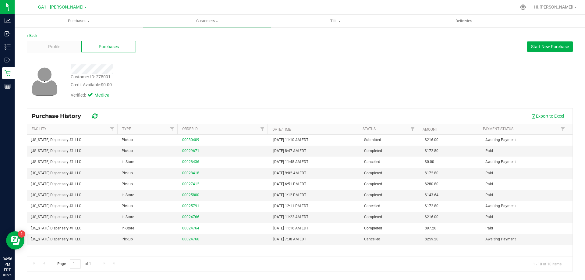 The width and height of the screenshot is (585, 280). I want to click on a: 00024764, so click(191, 228).